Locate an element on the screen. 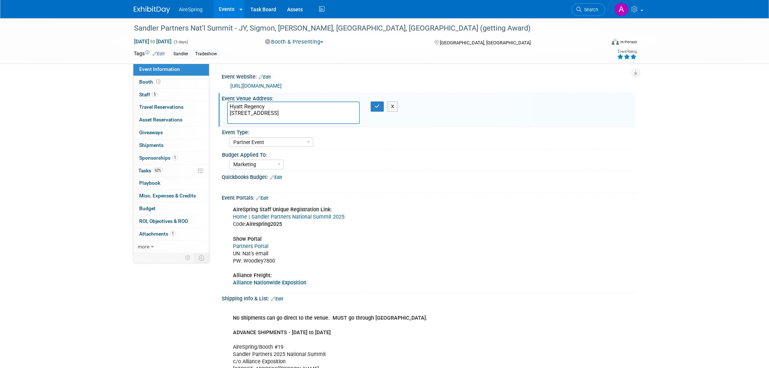  span: 62% is located at coordinates (158, 170).